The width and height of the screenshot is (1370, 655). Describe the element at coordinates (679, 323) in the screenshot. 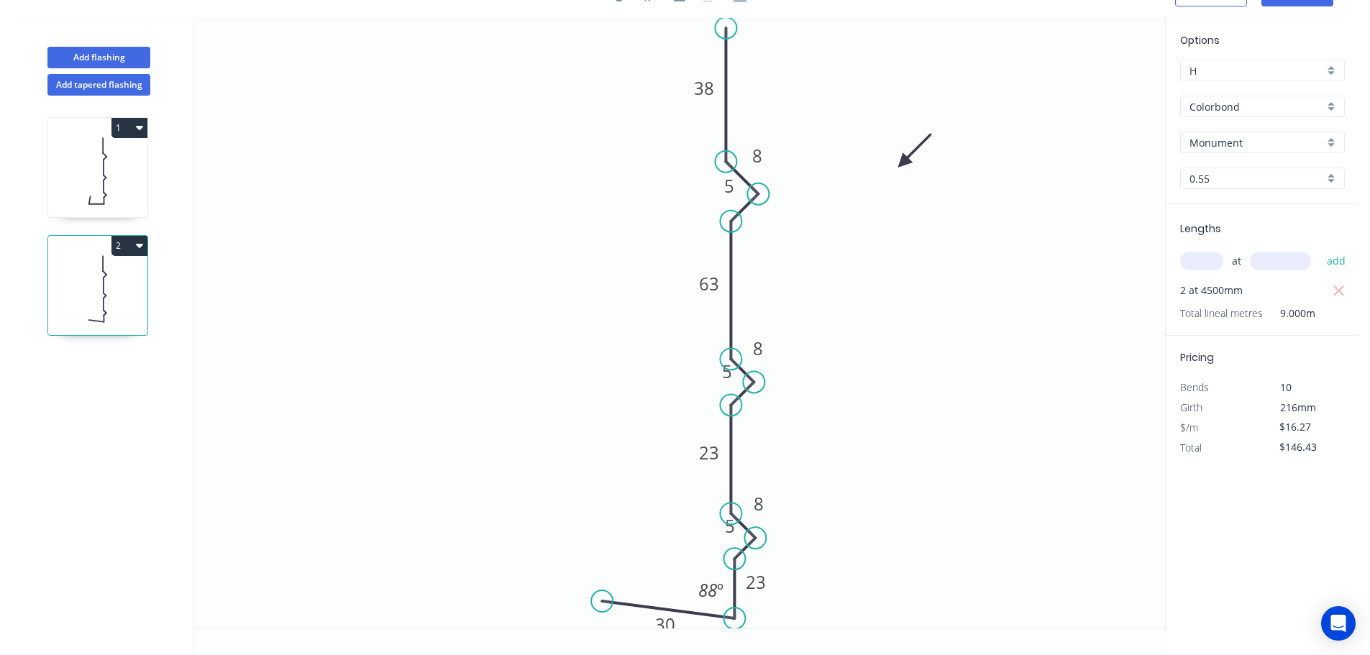

I see `svg: 0` at that location.